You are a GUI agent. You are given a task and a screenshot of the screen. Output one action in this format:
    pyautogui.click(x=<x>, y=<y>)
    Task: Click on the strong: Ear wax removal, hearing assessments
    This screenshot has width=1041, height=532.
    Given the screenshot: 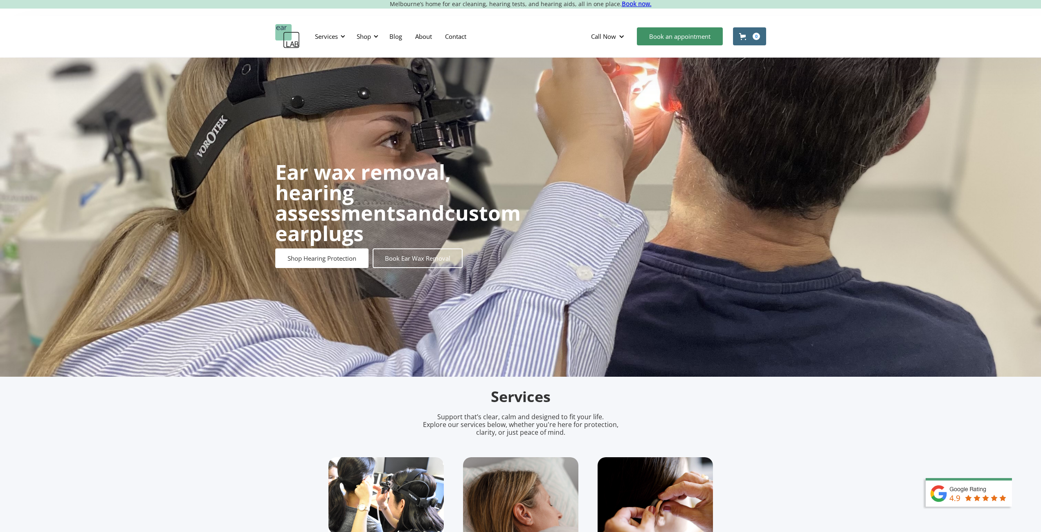 What is the action you would take?
    pyautogui.click(x=363, y=193)
    